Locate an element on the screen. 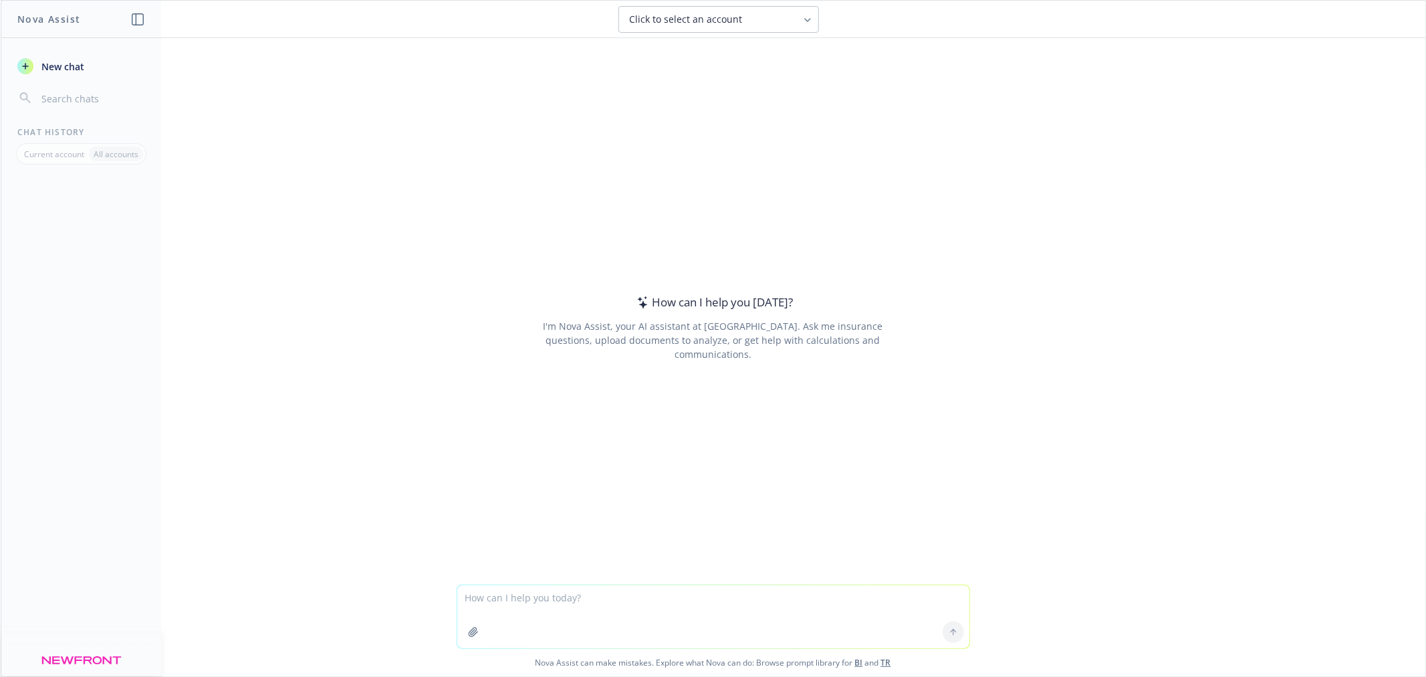 Image resolution: width=1426 pixels, height=677 pixels. h1: Nova Assist is located at coordinates (49, 19).